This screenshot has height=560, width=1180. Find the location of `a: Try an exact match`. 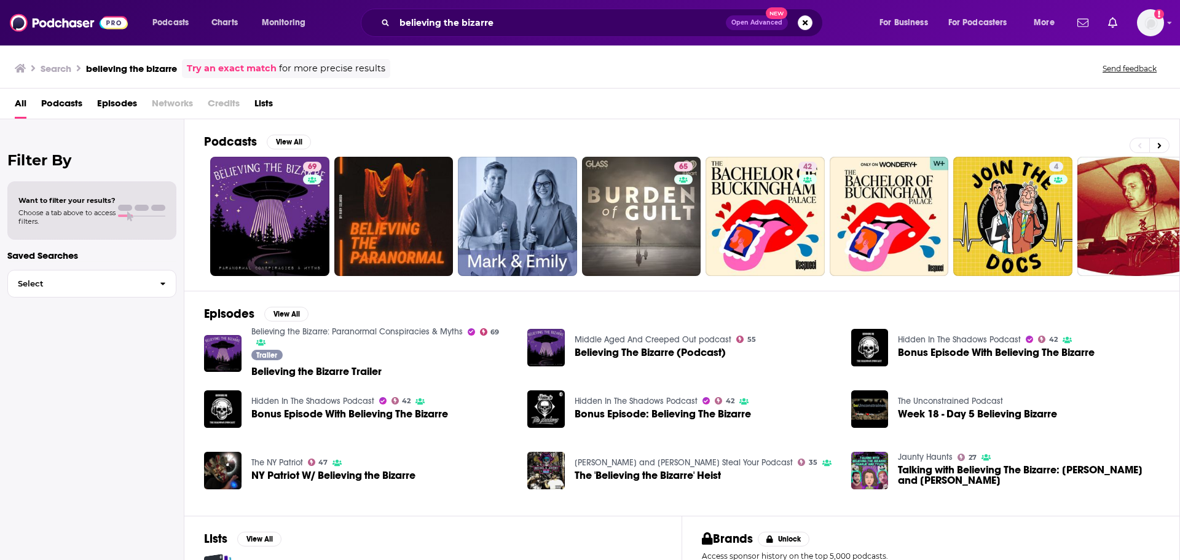

a: Try an exact match is located at coordinates (232, 68).